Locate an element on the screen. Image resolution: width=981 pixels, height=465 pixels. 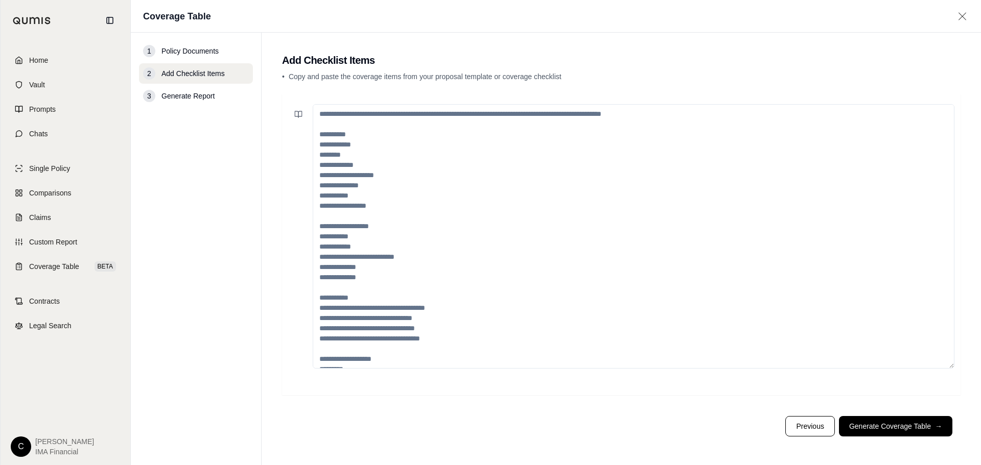
span: Prompts is located at coordinates (42, 109).